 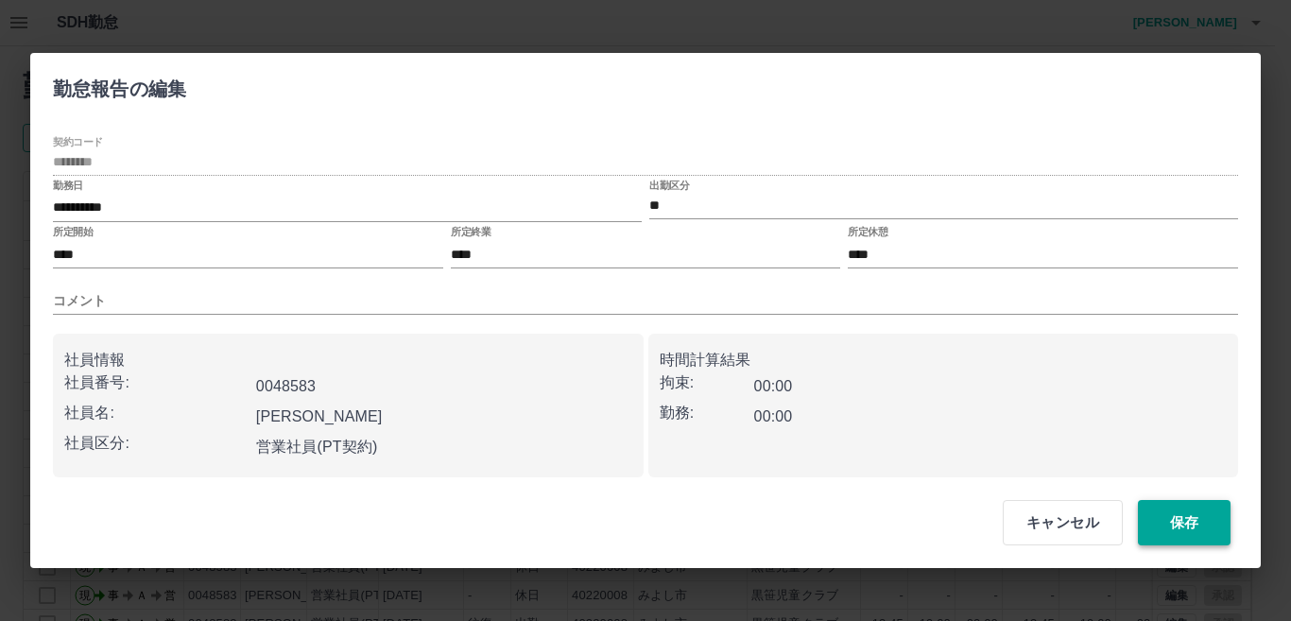 I want to click on label: 所定開始, so click(x=73, y=232).